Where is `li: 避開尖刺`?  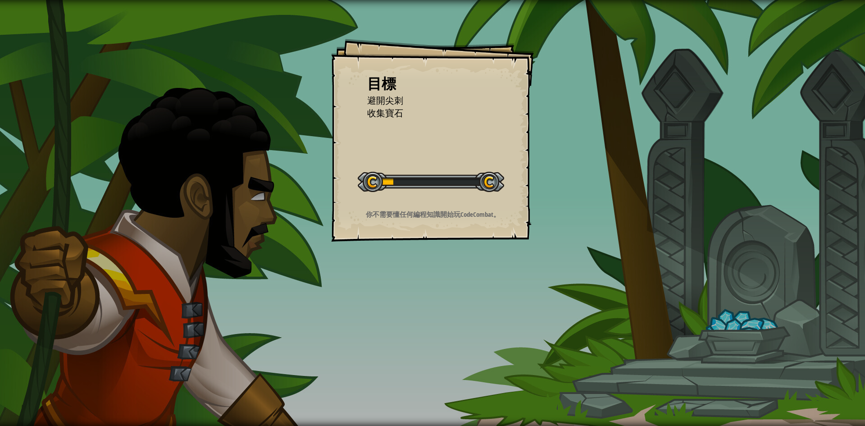 li: 避開尖刺 is located at coordinates (426, 100).